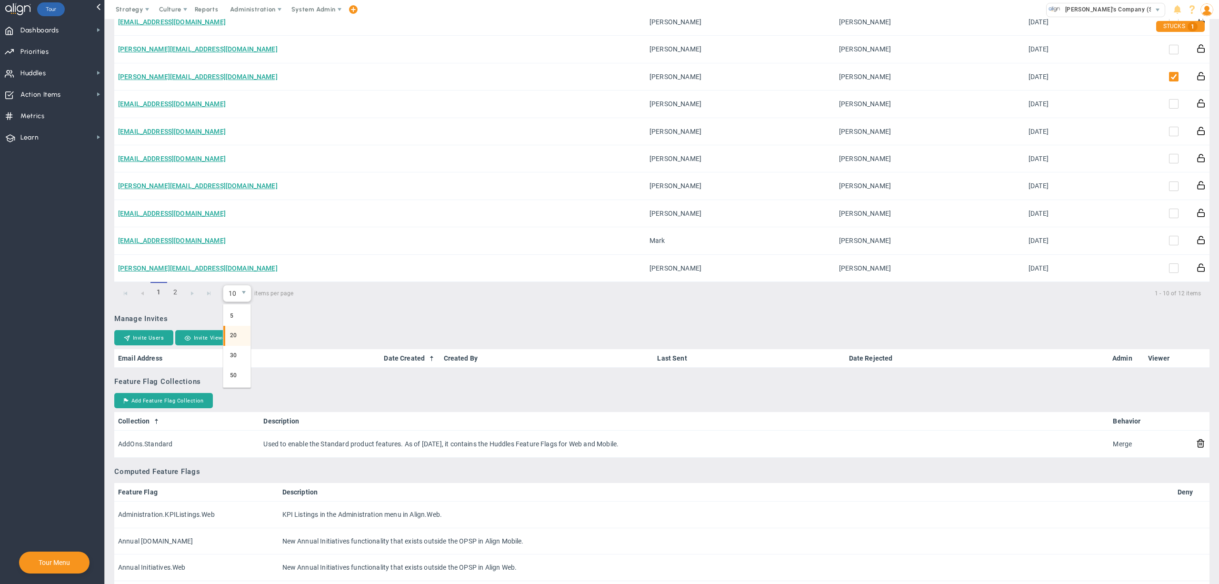  I want to click on h3: Computed Feature Flags, so click(662, 471).